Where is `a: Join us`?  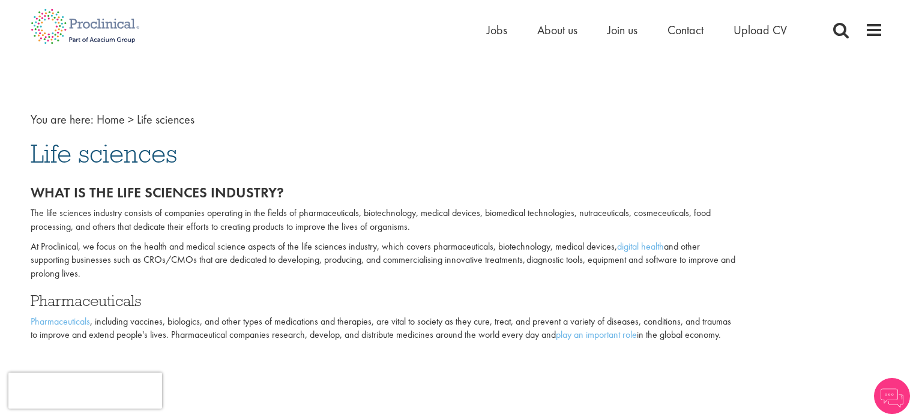 a: Join us is located at coordinates (622, 30).